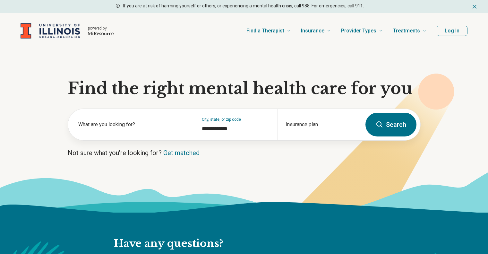  I want to click on button: Search, so click(391, 125).